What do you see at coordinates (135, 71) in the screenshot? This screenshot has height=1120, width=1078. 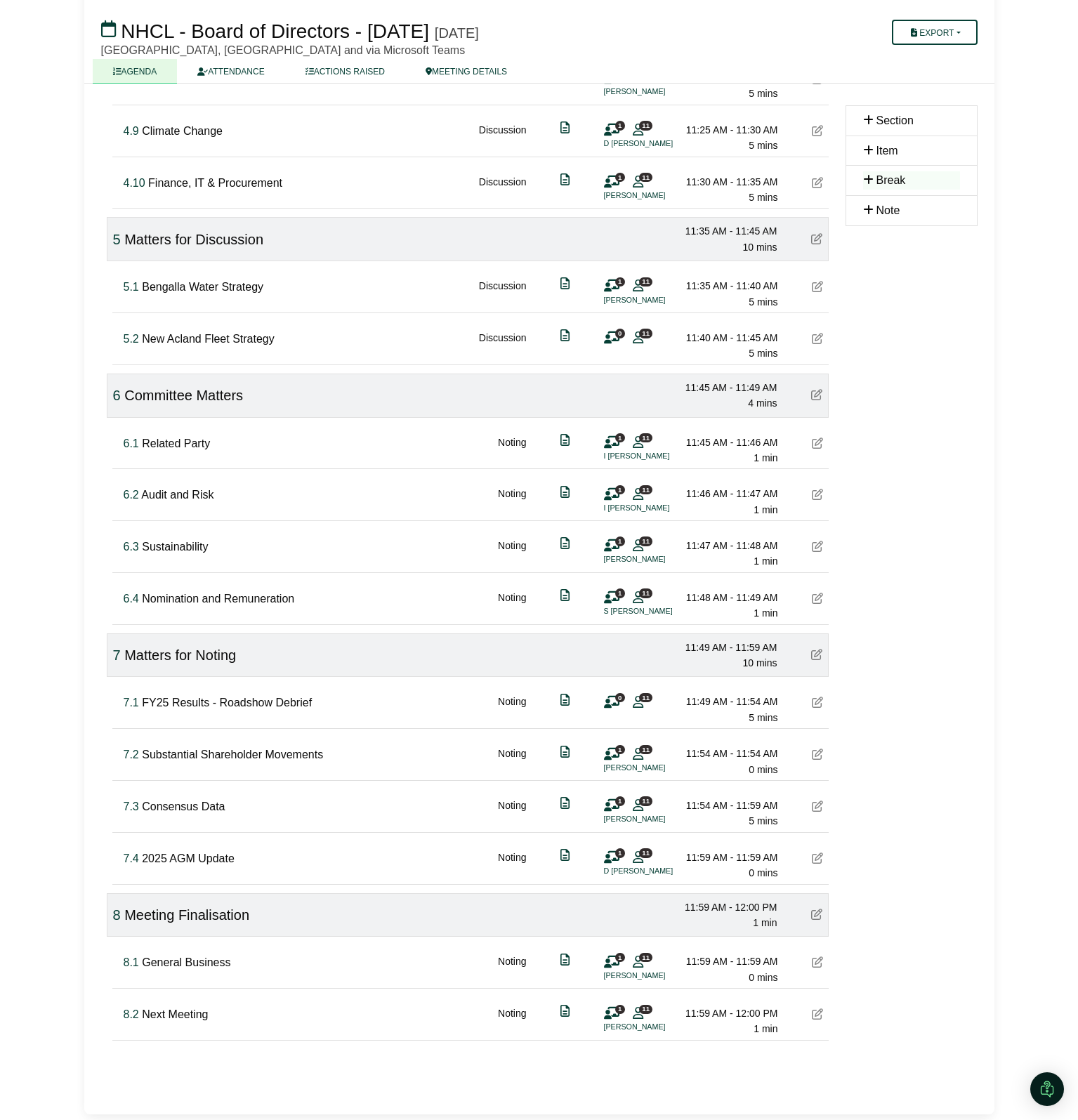 I see `a: AGENDA` at bounding box center [135, 71].